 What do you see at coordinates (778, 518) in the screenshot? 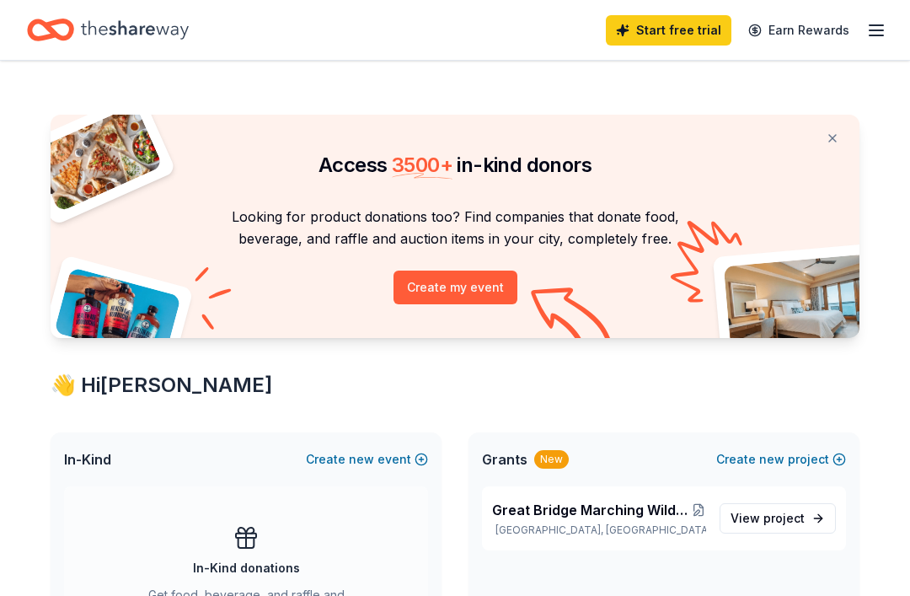
I see `a: View project` at bounding box center [778, 518].